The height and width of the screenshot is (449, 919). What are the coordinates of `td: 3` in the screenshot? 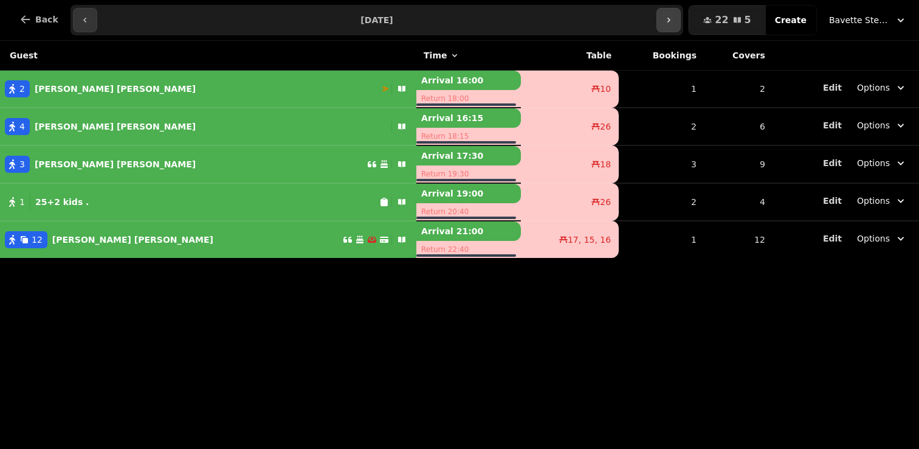 It's located at (661, 164).